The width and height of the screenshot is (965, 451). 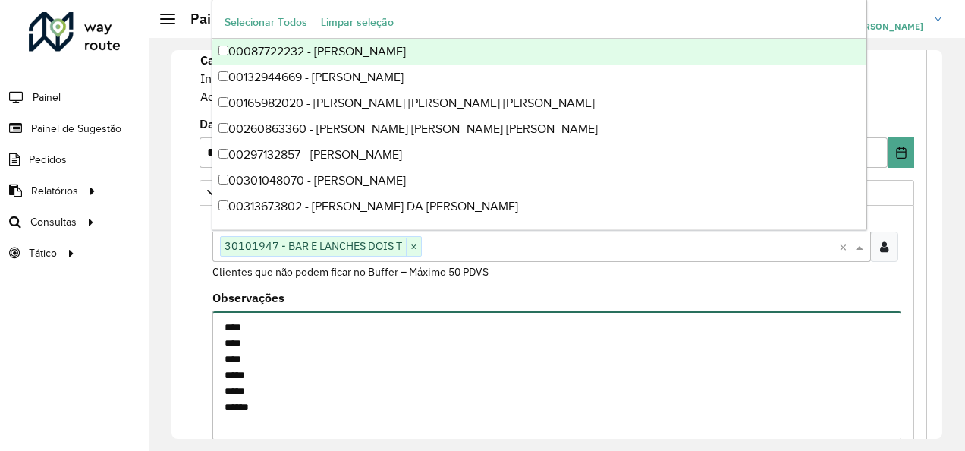 I want to click on h2: Painel de Sugestão - Criar registro, so click(x=291, y=19).